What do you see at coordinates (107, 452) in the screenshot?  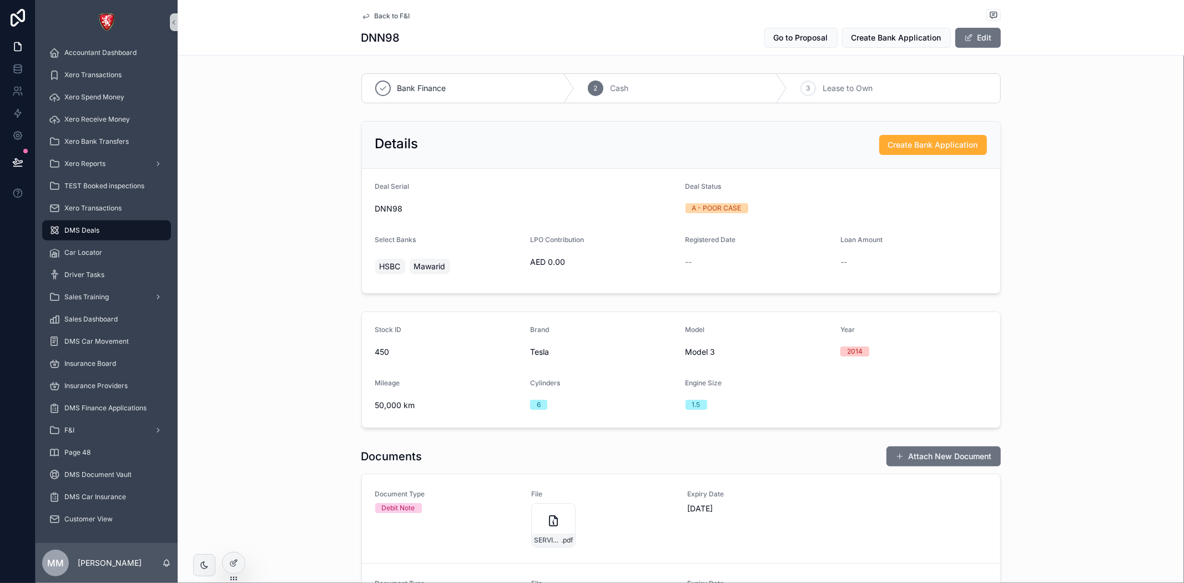 I see `a: Page 48` at bounding box center [107, 452].